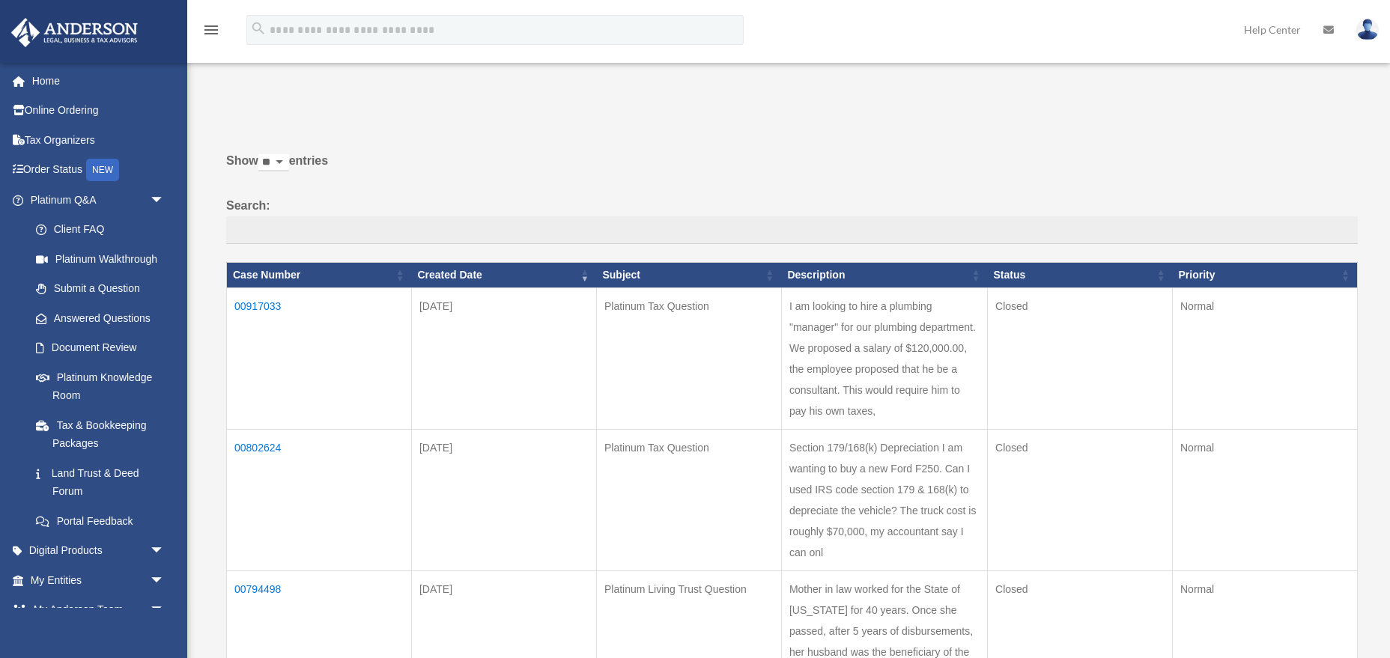 Image resolution: width=1390 pixels, height=658 pixels. Describe the element at coordinates (74, 32) in the screenshot. I see `img: Anderson Advisors Platinum Portal` at that location.